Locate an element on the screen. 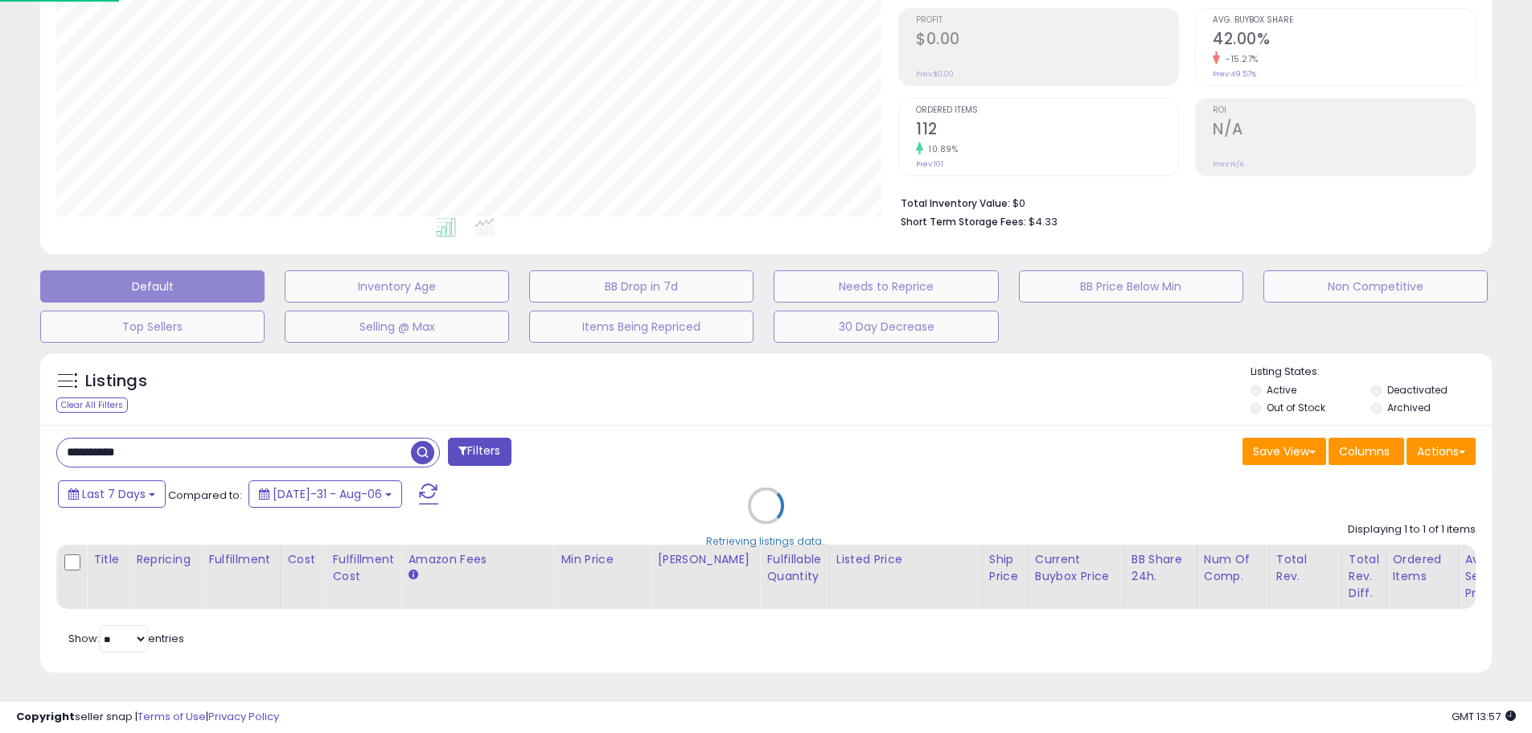 The width and height of the screenshot is (1532, 733). a: Privacy Policy is located at coordinates (244, 716).